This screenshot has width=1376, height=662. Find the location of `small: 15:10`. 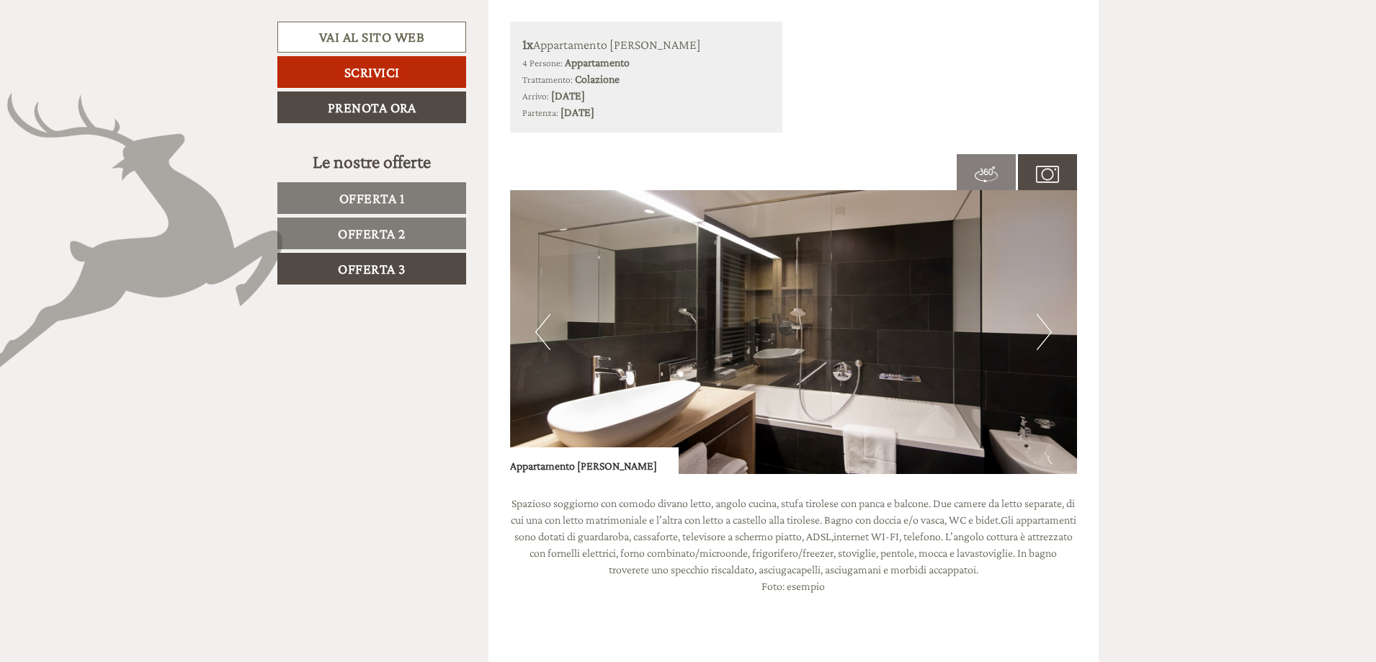

small: 15:10 is located at coordinates (107, 75).